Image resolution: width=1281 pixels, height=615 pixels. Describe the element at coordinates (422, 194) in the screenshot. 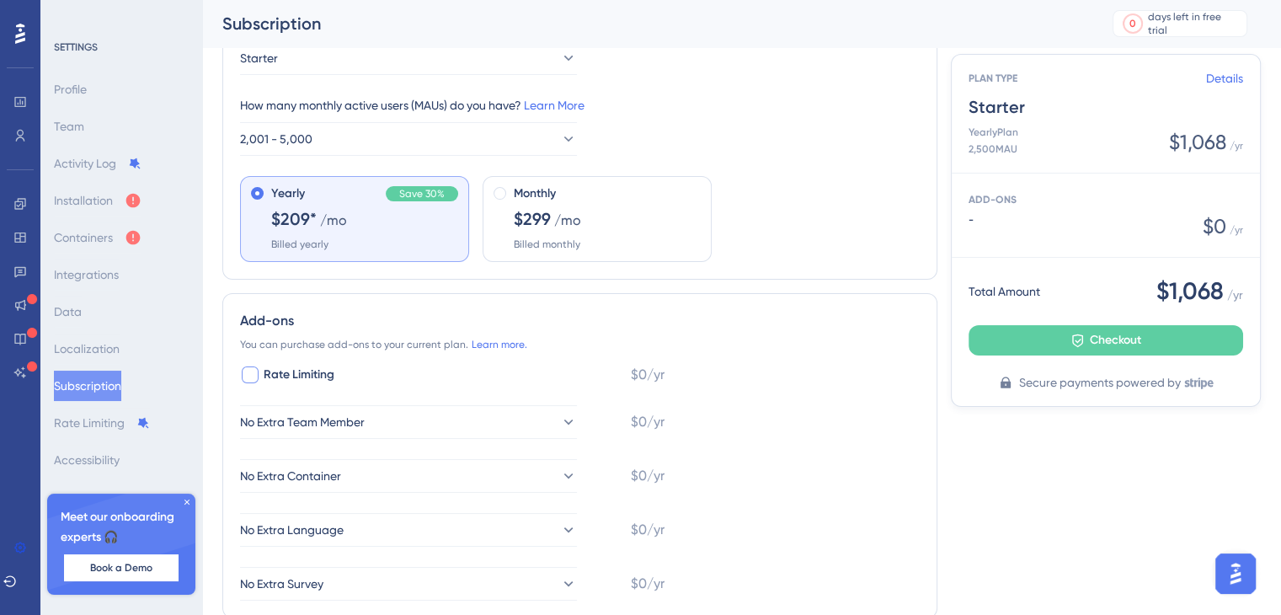

I see `span: Save 30%` at that location.